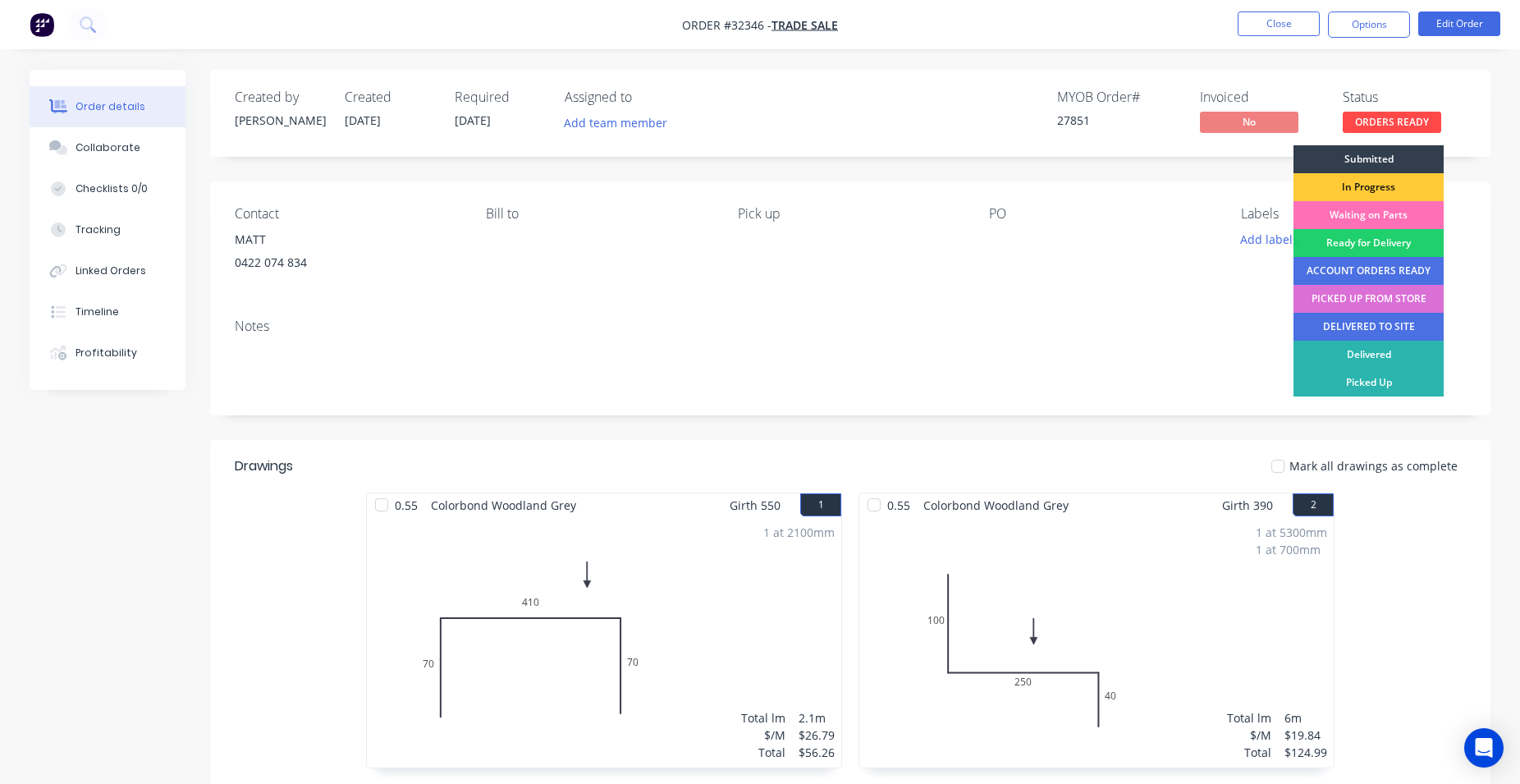  I want to click on div: Open Intercom Messenger, so click(1485, 748).